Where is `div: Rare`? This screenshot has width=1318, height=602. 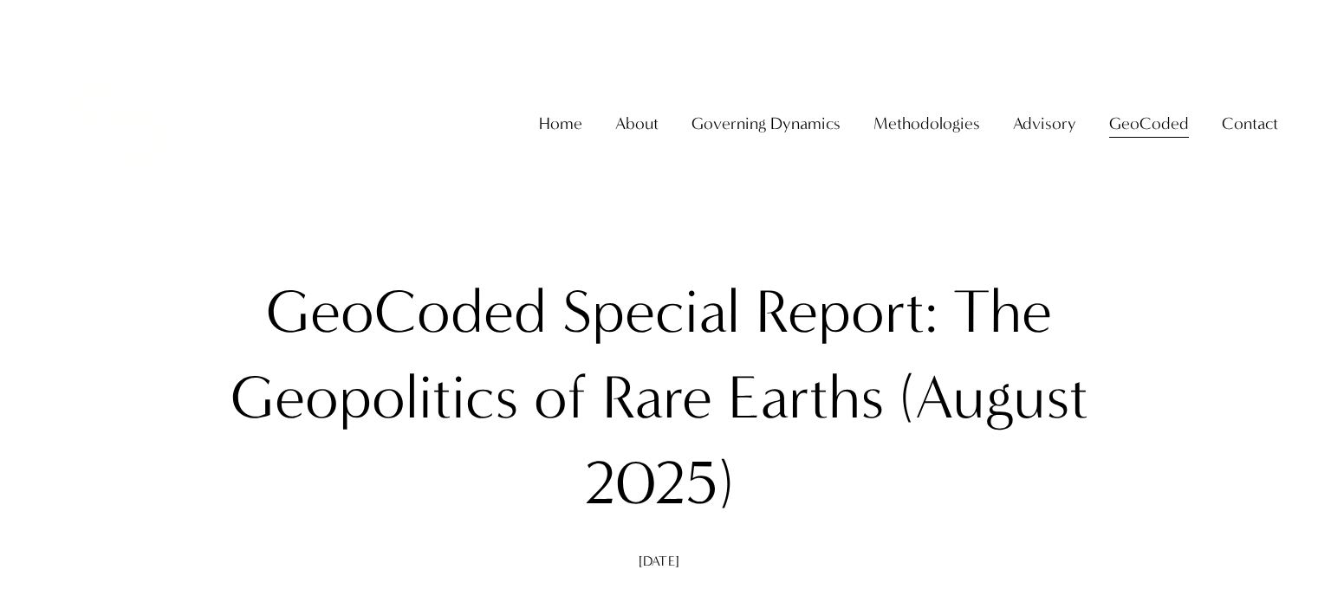
div: Rare is located at coordinates (657, 398).